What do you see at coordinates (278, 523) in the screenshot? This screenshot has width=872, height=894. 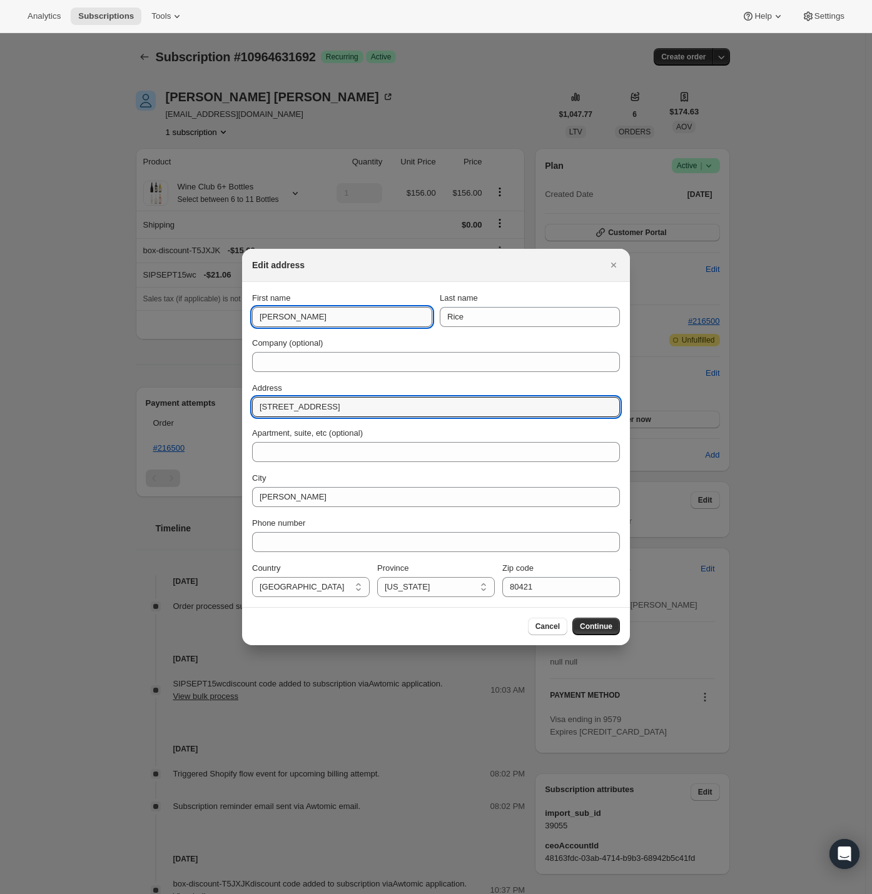 I see `span: Phone number` at bounding box center [278, 523].